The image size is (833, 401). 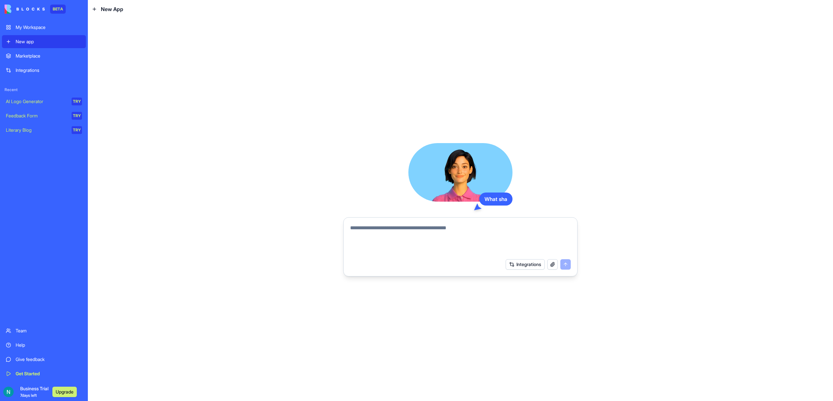 I want to click on a: Marketplace, so click(x=44, y=56).